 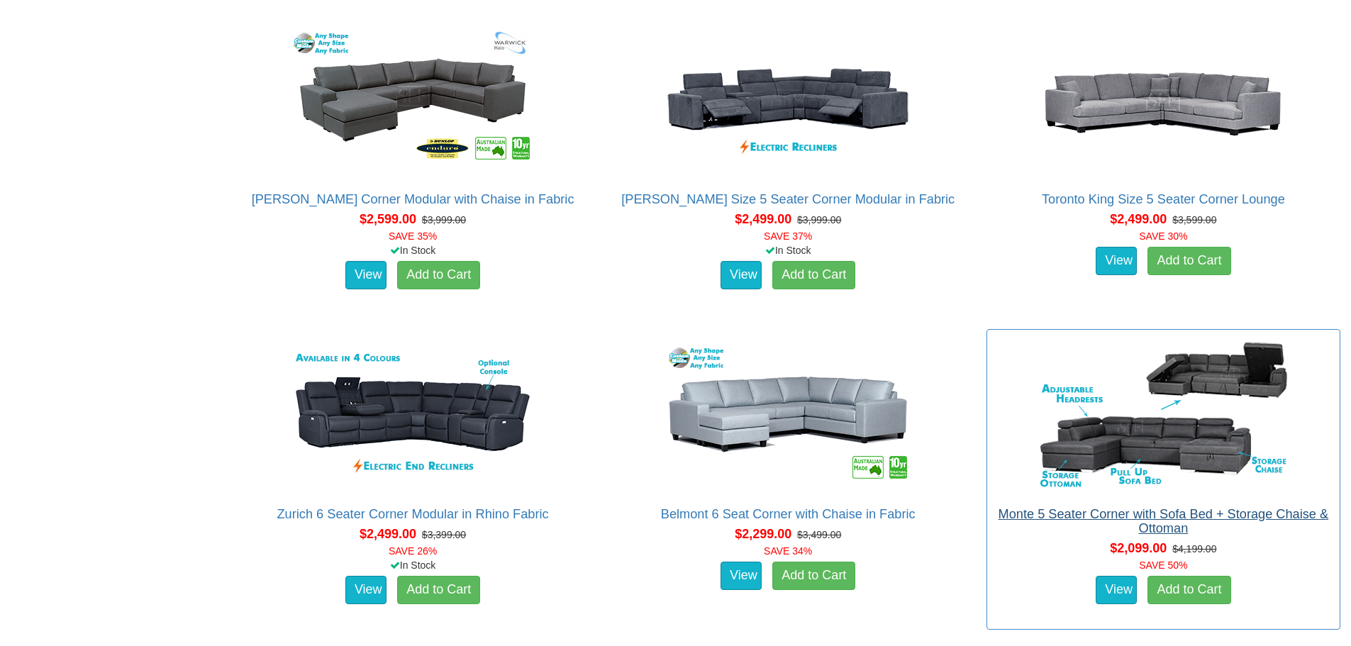 What do you see at coordinates (1138, 548) in the screenshot?
I see `span: $2,099.00` at bounding box center [1138, 548].